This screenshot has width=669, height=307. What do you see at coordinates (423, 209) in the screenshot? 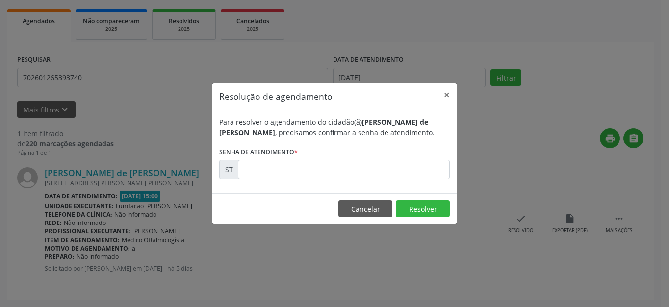
I see `button: Resolver` at bounding box center [423, 209].